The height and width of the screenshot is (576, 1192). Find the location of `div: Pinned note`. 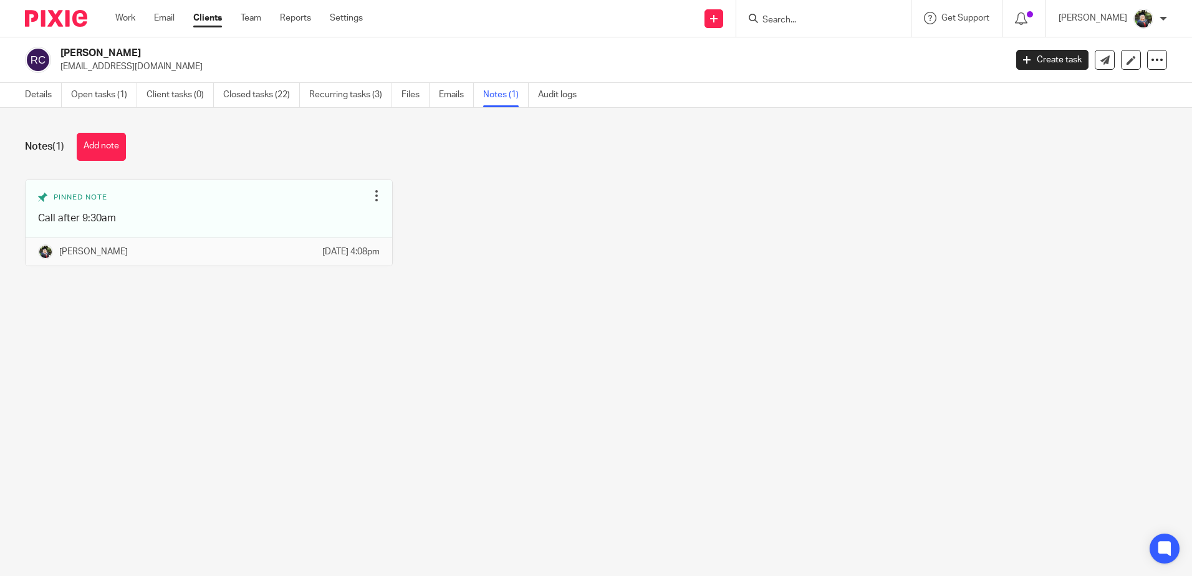

div: Pinned note is located at coordinates (203, 198).